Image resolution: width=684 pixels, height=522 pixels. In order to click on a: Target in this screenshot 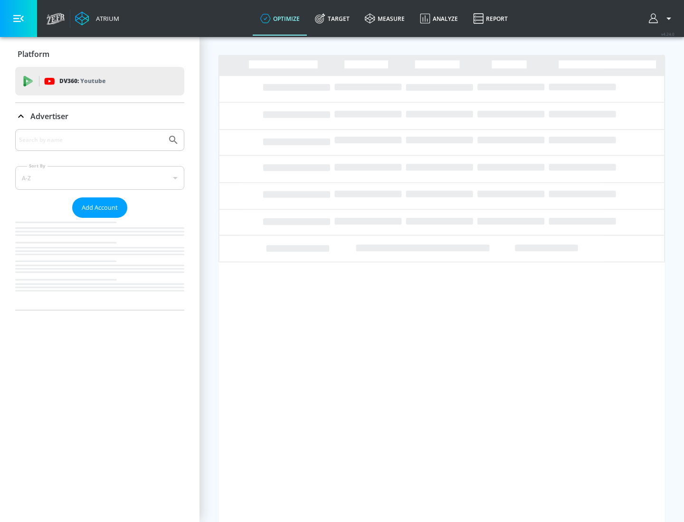, I will do `click(332, 19)`.